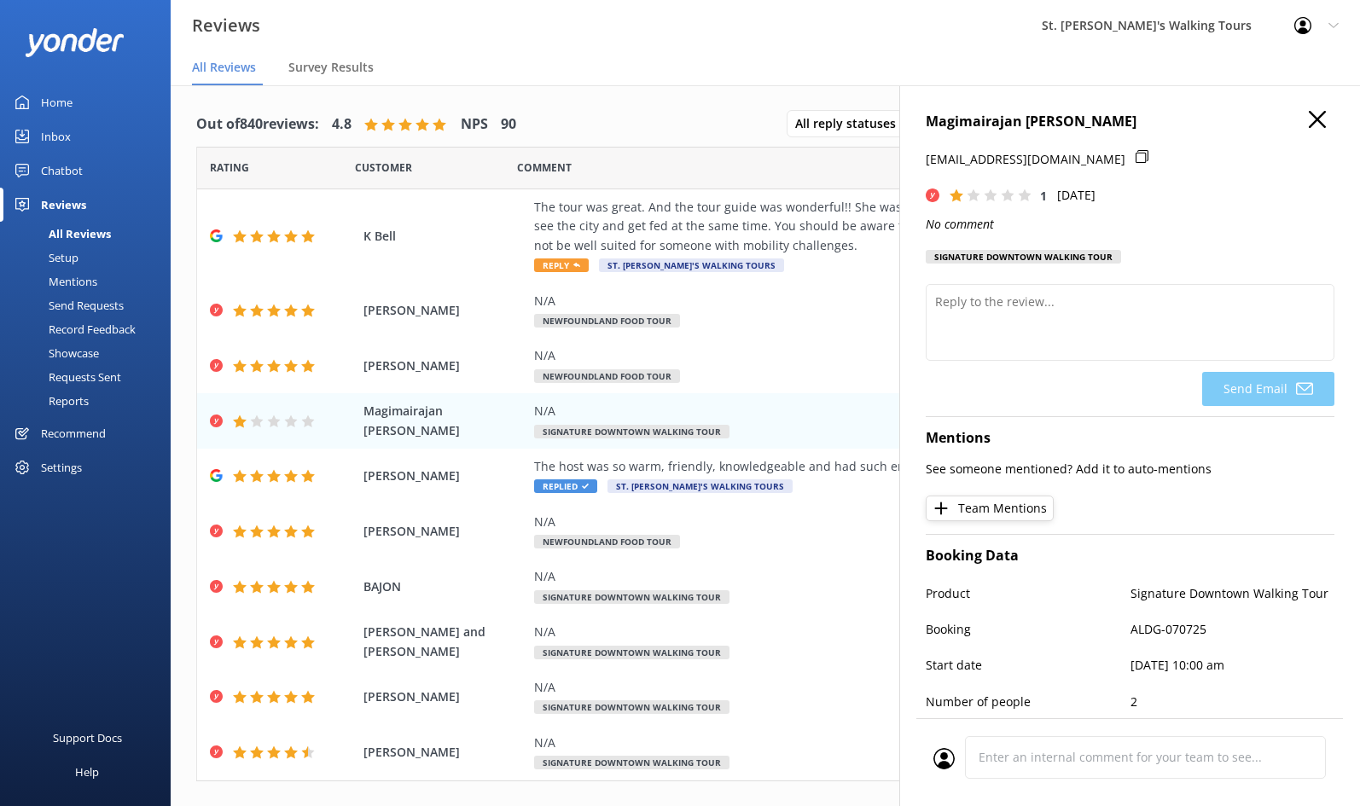 The height and width of the screenshot is (806, 1360). Describe the element at coordinates (90, 282) in the screenshot. I see `a: Mentions` at that location.